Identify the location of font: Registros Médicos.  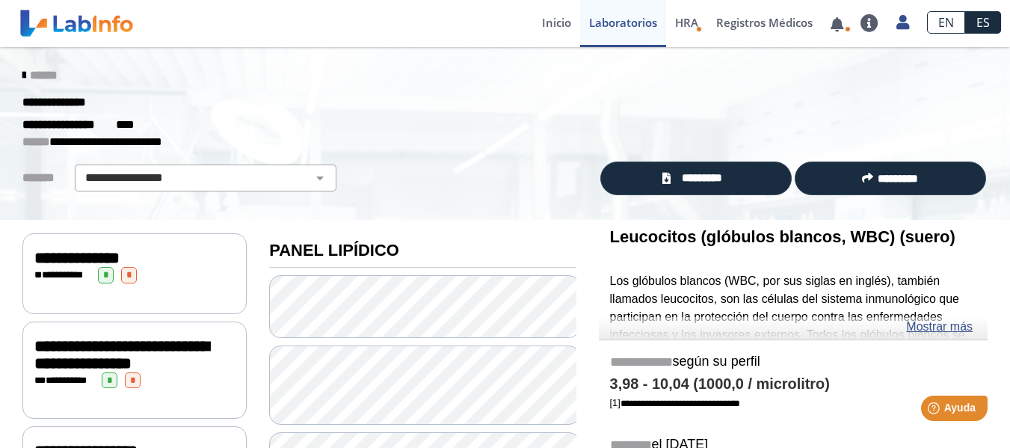
(764, 22).